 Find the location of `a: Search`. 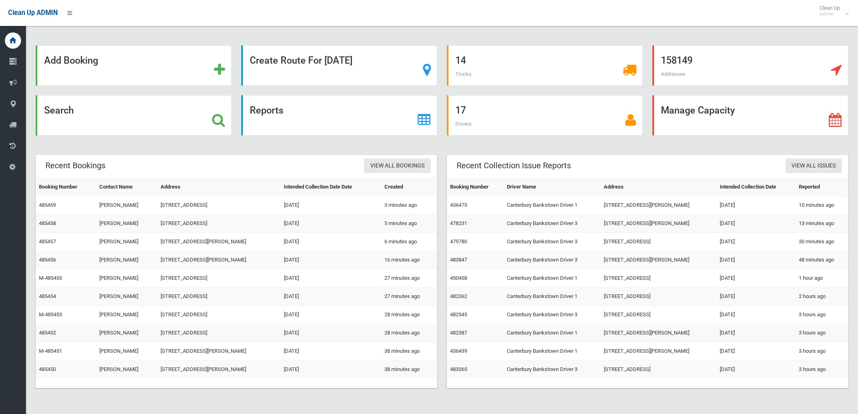

a: Search is located at coordinates (133, 115).